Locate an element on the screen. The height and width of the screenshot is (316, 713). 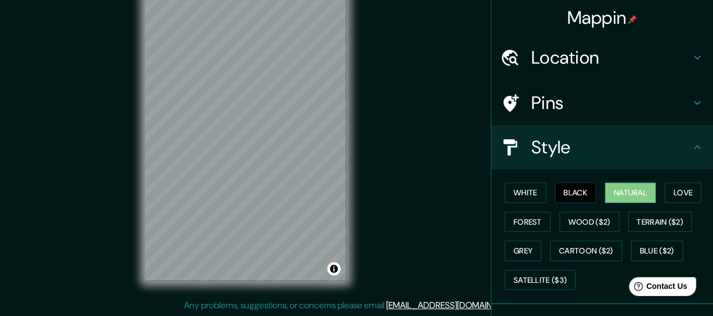
button: White is located at coordinates (525, 193).